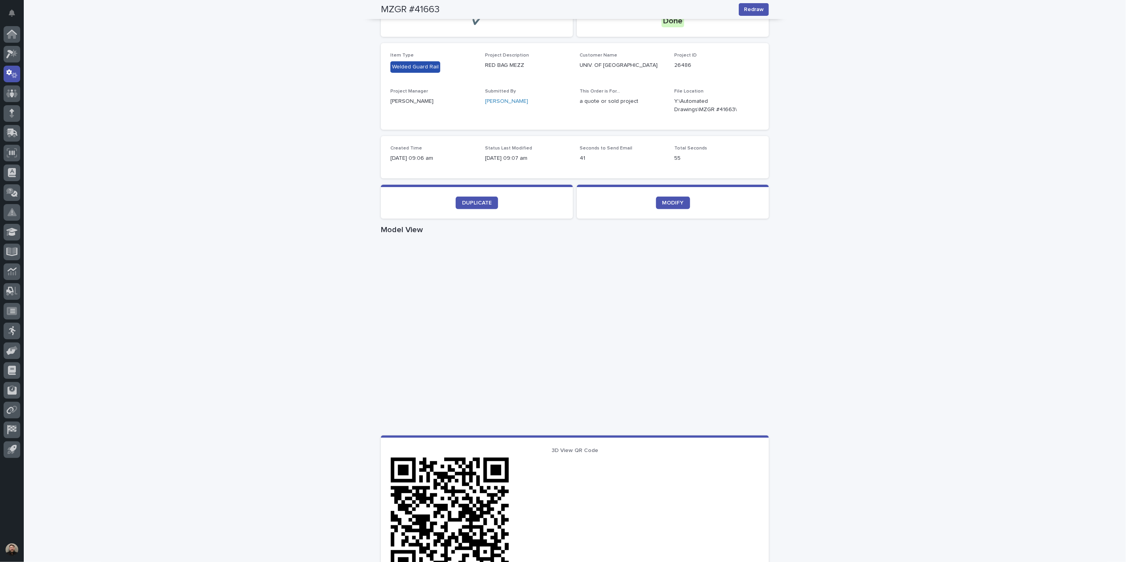 The width and height of the screenshot is (1126, 562). Describe the element at coordinates (622, 158) in the screenshot. I see `p: 41` at that location.